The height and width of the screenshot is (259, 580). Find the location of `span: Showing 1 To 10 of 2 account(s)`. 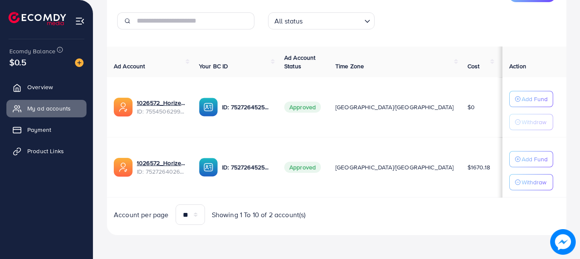

span: Showing 1 To 10 of 2 account(s) is located at coordinates (259, 214).